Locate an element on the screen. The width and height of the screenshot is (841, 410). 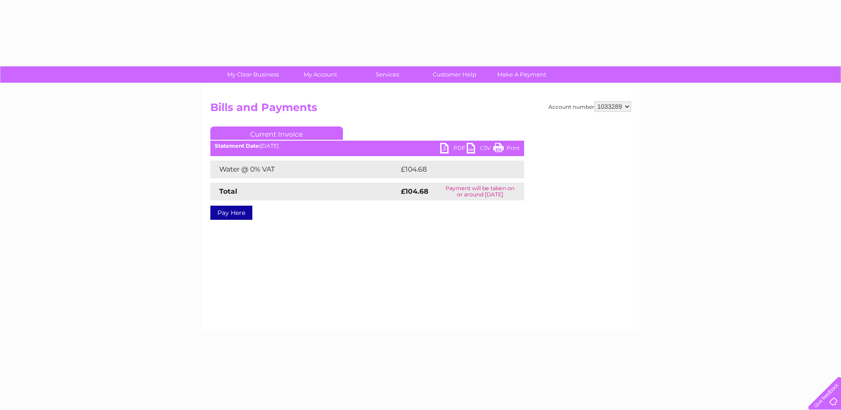
a: Services is located at coordinates (387, 74).